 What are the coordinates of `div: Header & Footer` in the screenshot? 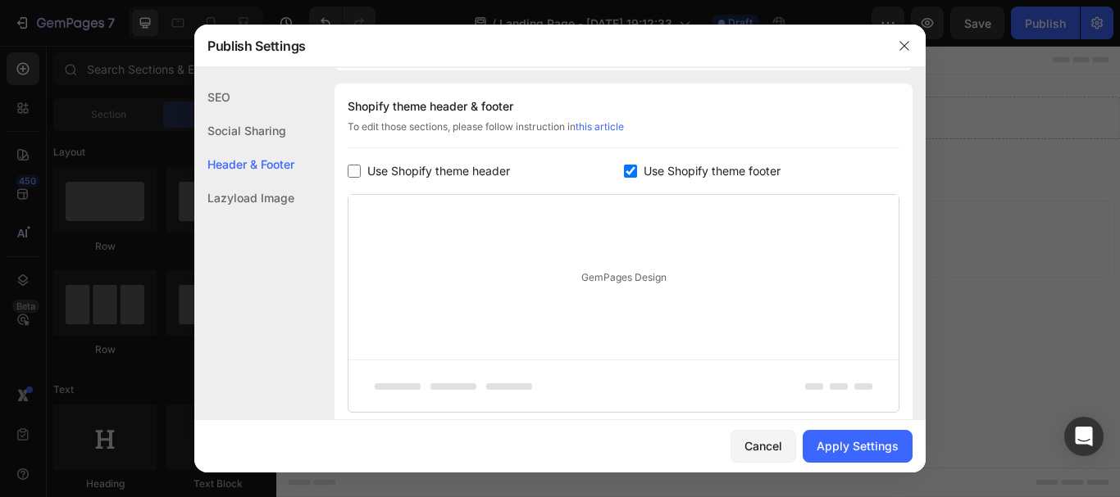 It's located at (244, 164).